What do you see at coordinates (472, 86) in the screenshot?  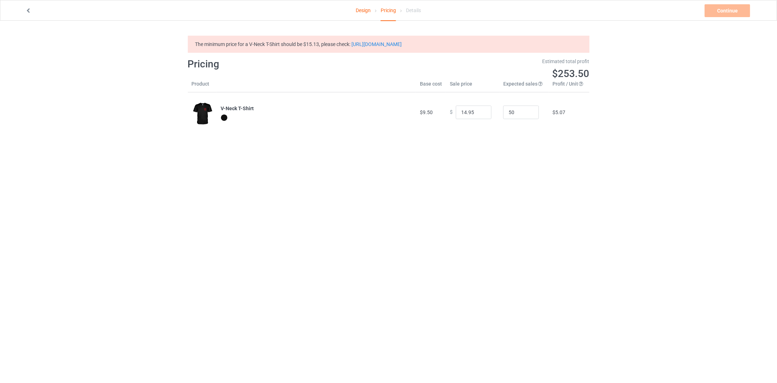 I see `th: Sale price` at bounding box center [472, 86].